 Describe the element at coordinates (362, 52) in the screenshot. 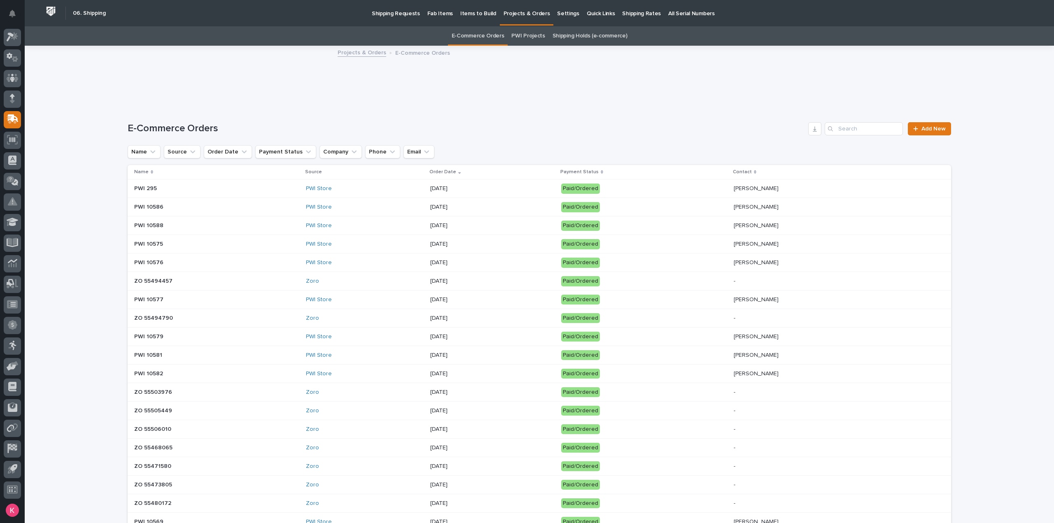

I see `a: Projects & Orders` at that location.